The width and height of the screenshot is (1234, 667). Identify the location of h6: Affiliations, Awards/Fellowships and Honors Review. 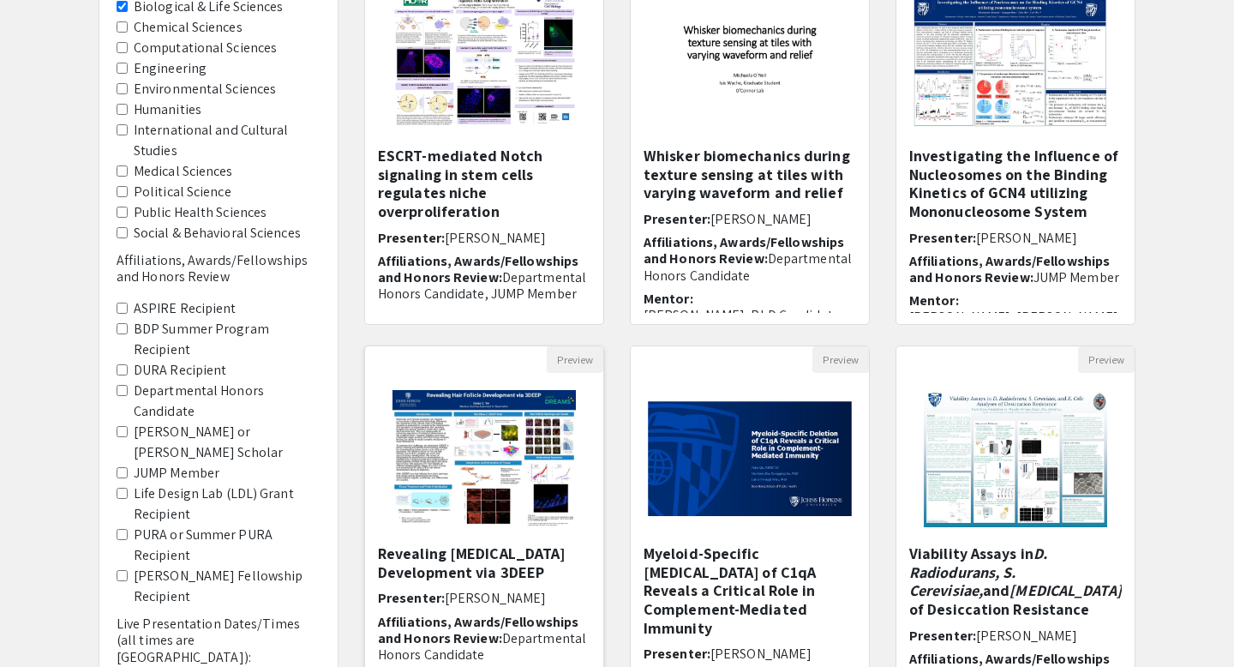
(218, 268).